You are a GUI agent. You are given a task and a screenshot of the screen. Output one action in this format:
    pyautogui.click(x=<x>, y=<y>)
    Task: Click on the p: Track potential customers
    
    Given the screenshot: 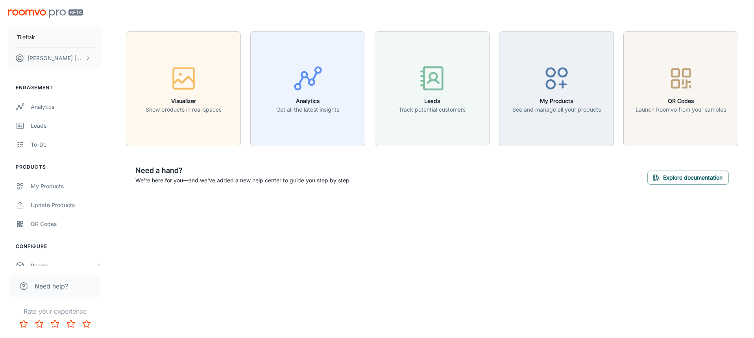 What is the action you would take?
    pyautogui.click(x=432, y=110)
    